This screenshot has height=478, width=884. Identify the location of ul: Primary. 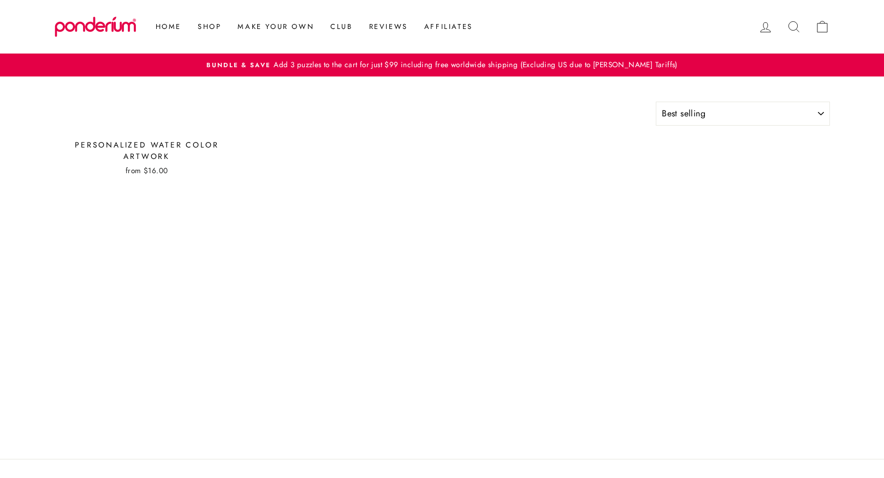
(311, 27).